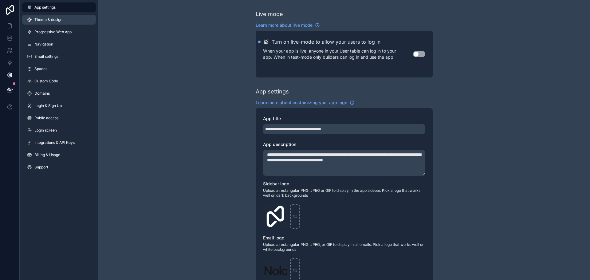 This screenshot has height=280, width=590. Describe the element at coordinates (59, 69) in the screenshot. I see `a: Spaces` at that location.